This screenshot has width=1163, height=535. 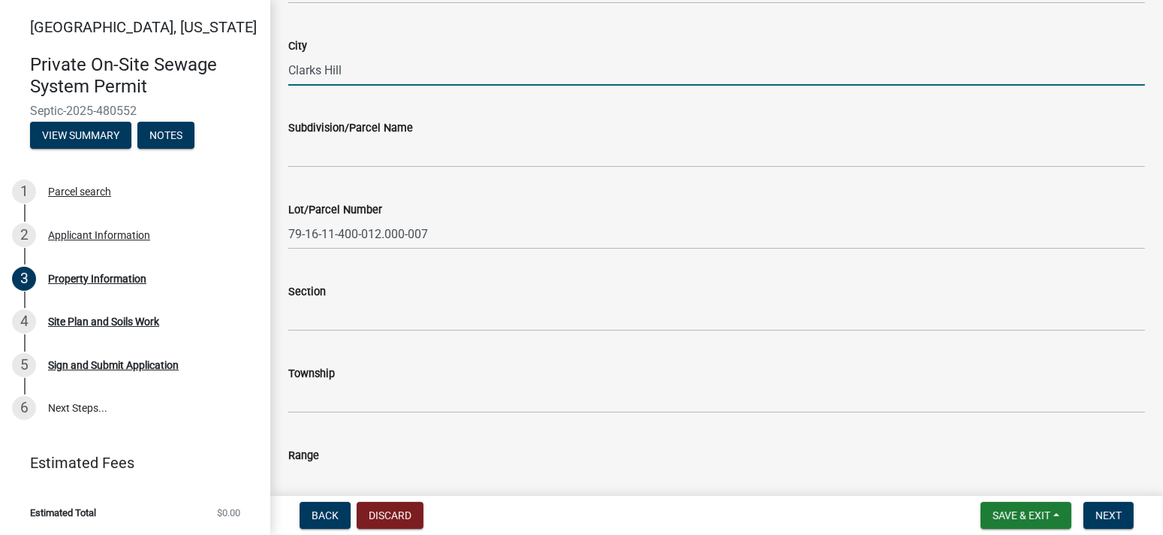 I want to click on span: Estimated Total, so click(x=63, y=512).